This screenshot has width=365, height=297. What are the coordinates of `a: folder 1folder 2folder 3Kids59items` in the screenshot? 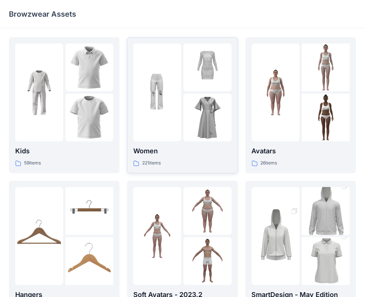 It's located at (64, 105).